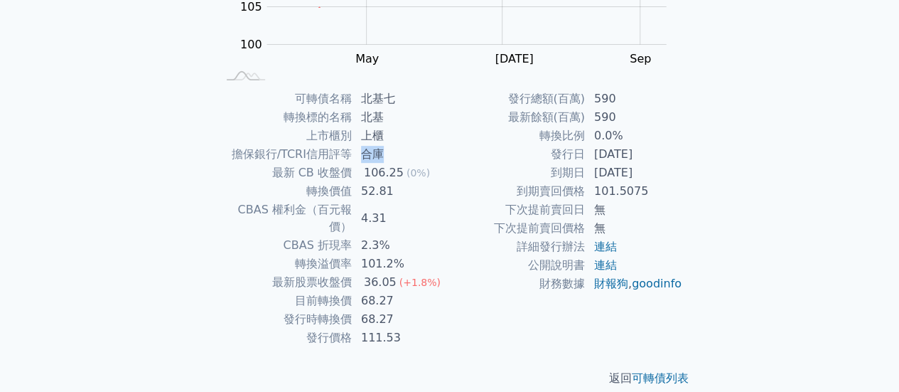  Describe the element at coordinates (864, 358) in the screenshot. I see `div: 聊天小工具` at that location.